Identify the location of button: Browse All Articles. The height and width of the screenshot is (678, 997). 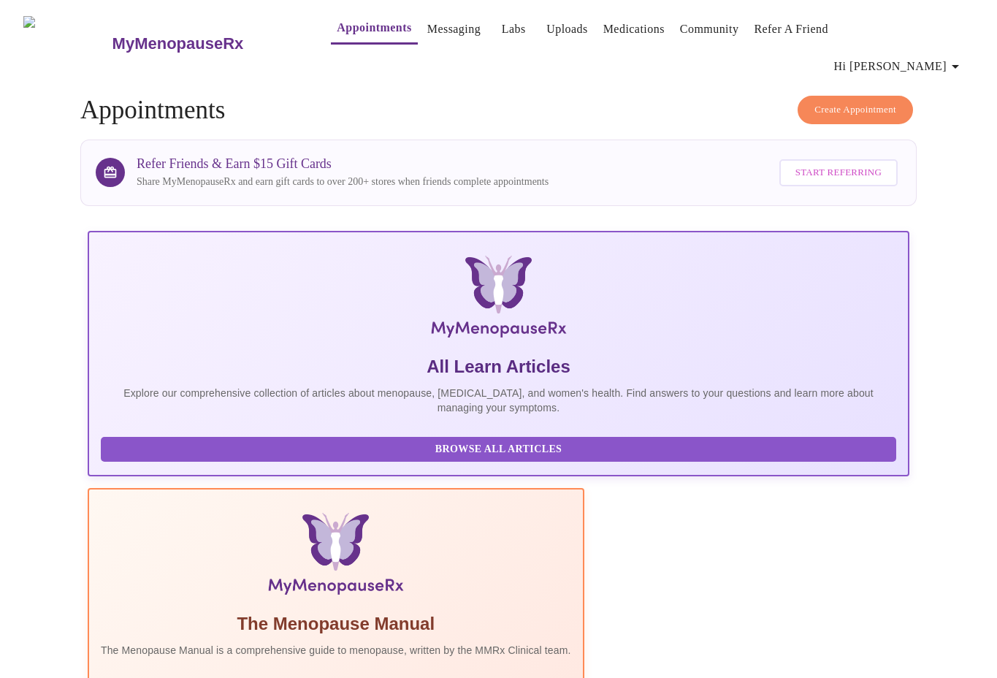
(498, 449).